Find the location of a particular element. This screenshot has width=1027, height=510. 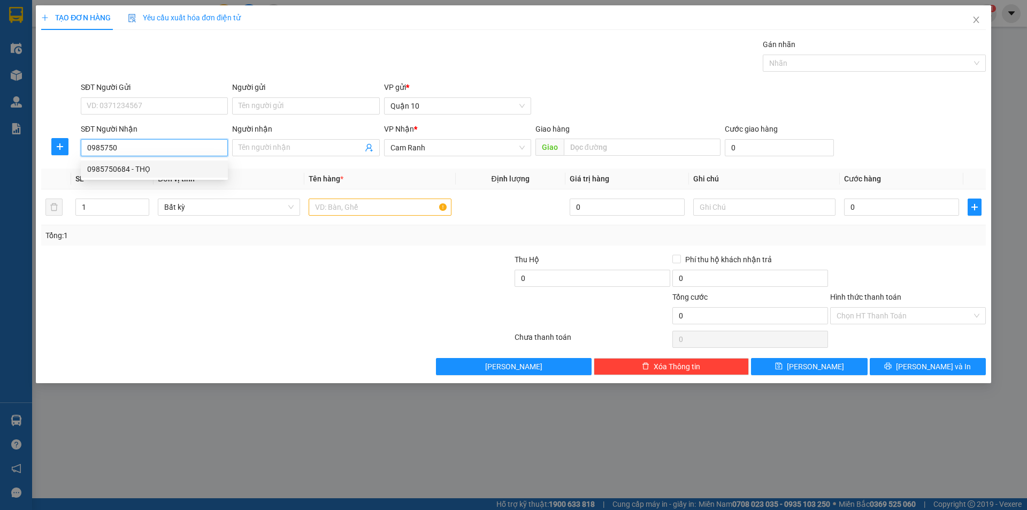

span: Cước hàng is located at coordinates (862, 179).